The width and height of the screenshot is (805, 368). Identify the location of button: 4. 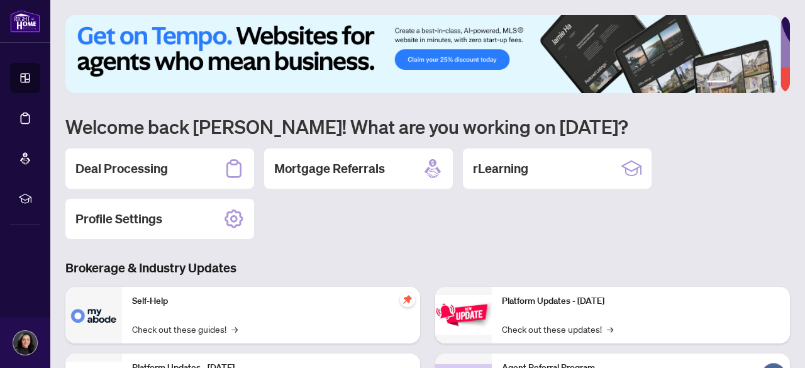
(754, 83).